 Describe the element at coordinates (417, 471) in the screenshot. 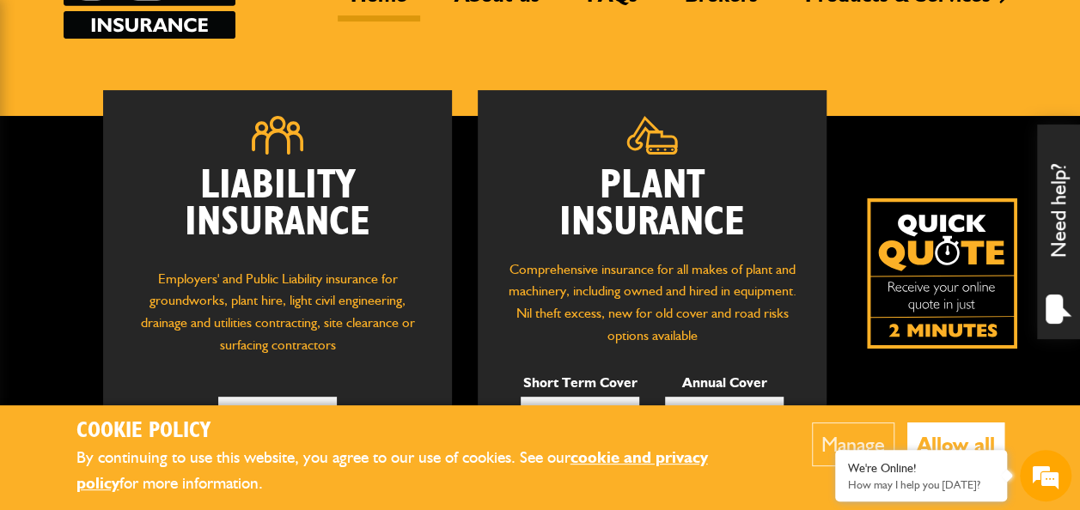

I see `p: By continuing to use this website, you agree to our use of cookies. See our for more information.` at that location.